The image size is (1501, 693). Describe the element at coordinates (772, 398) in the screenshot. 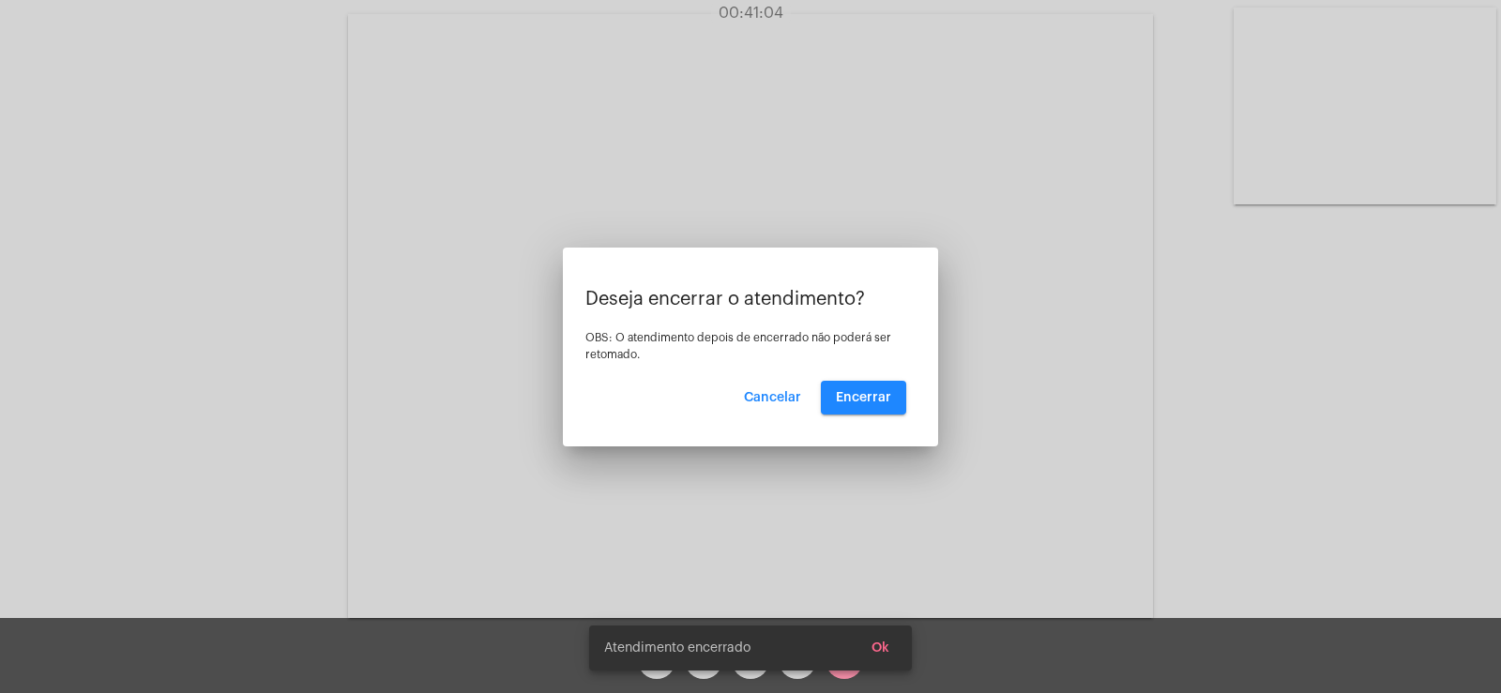

I see `span: Cancelar` at that location.